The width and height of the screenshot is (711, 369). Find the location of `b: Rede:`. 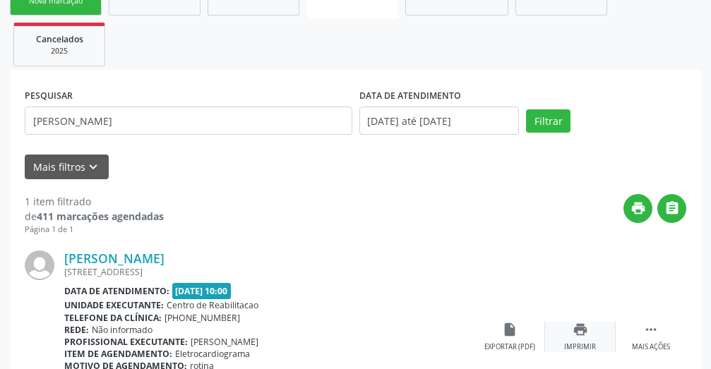

b: Rede: is located at coordinates (76, 330).